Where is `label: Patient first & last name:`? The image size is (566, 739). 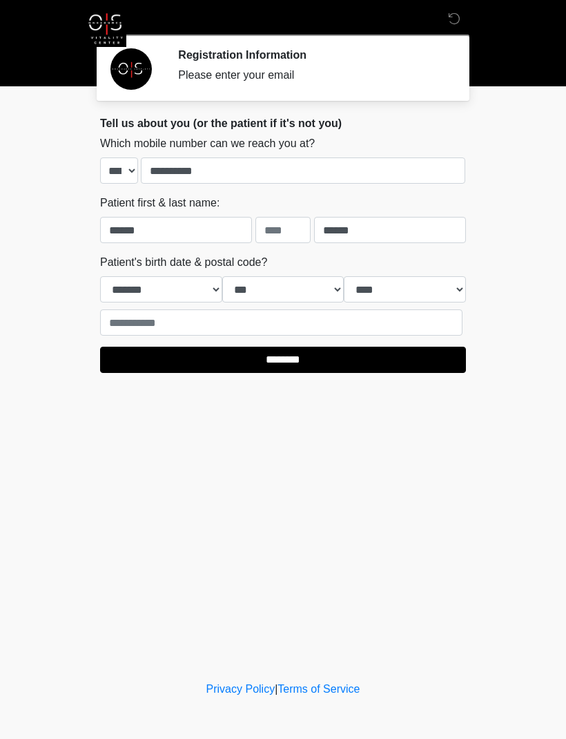 label: Patient first & last name: is located at coordinates (159, 203).